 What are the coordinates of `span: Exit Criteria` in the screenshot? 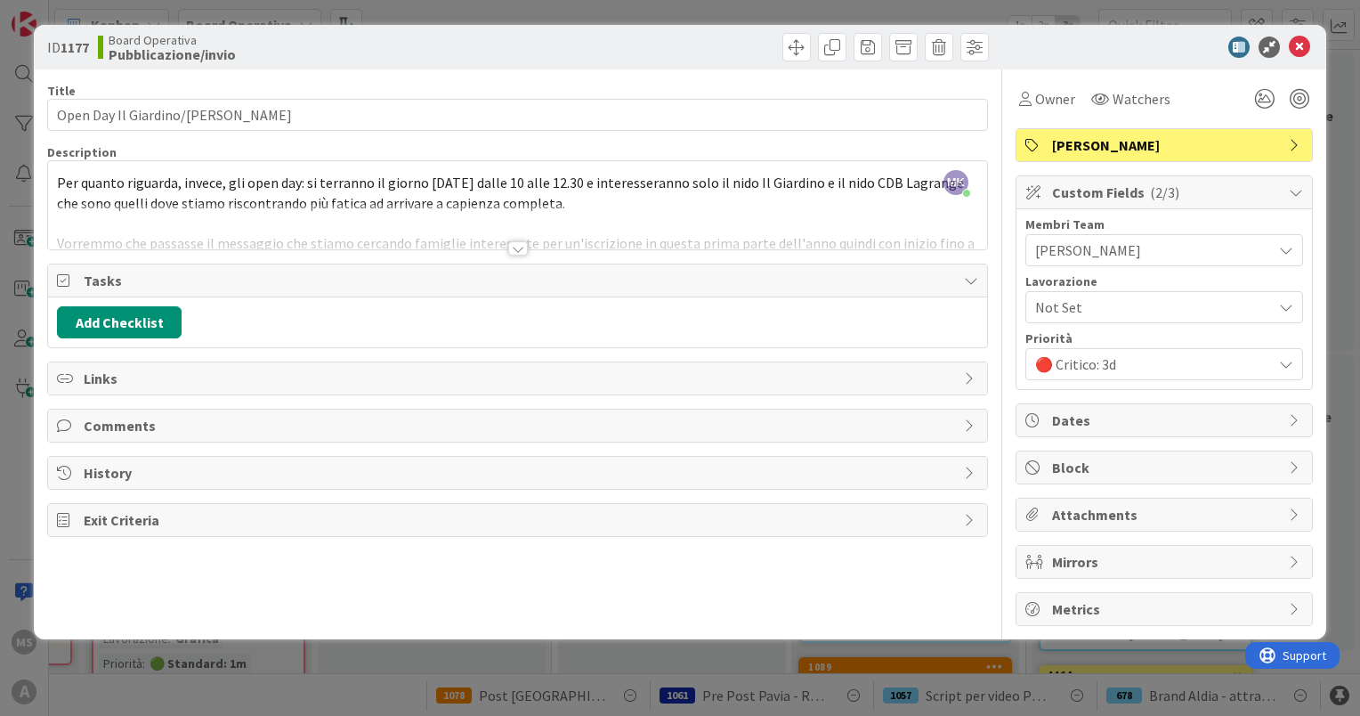 It's located at (519, 520).